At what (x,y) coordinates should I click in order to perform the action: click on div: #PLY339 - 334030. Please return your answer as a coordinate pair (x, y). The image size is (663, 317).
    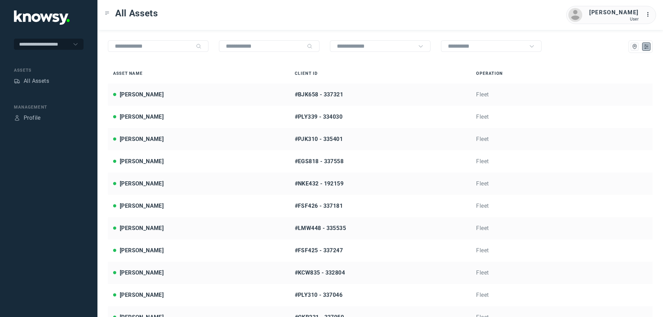
    Looking at the image, I should click on (380, 117).